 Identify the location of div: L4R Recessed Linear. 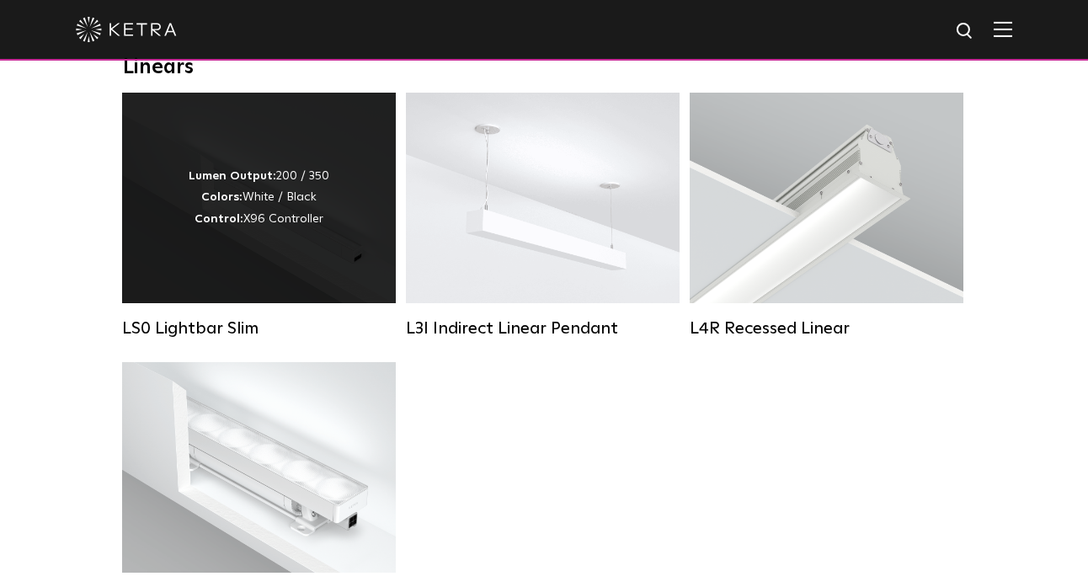
(826, 328).